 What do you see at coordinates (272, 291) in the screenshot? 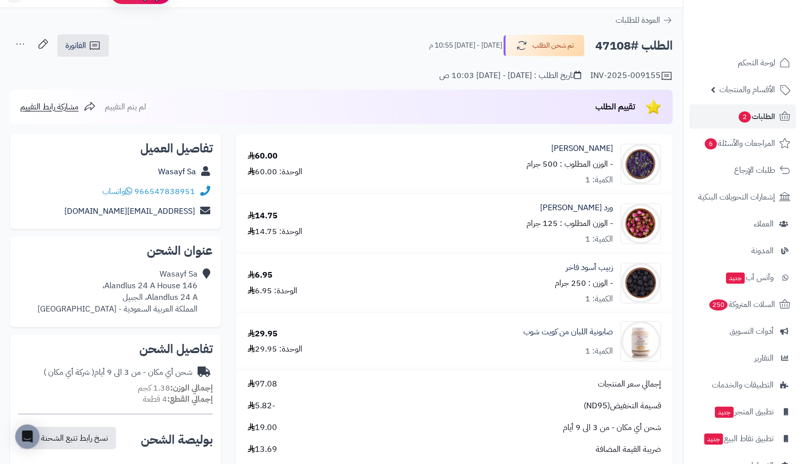
I see `div: الوحدة: 6.95` at bounding box center [272, 291].